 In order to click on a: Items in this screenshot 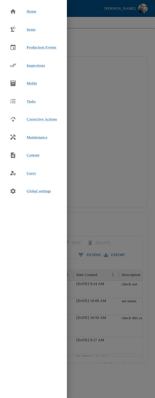, I will do `click(23, 30)`.